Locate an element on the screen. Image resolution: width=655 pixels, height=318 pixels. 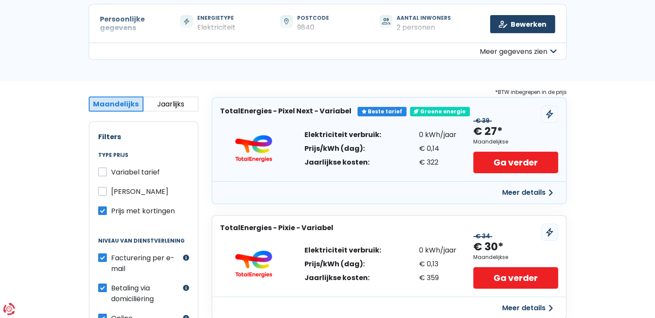
div: € 0,13 is located at coordinates (437, 264).